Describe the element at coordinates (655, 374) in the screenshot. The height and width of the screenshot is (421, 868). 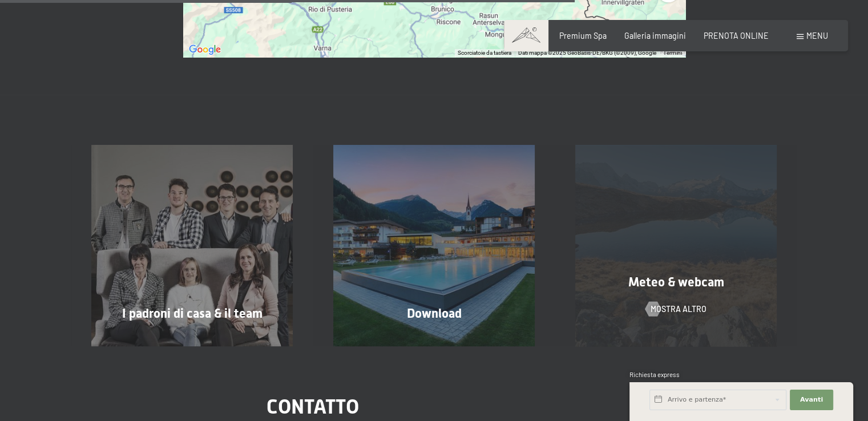
I see `span: Richiesta express` at that location.